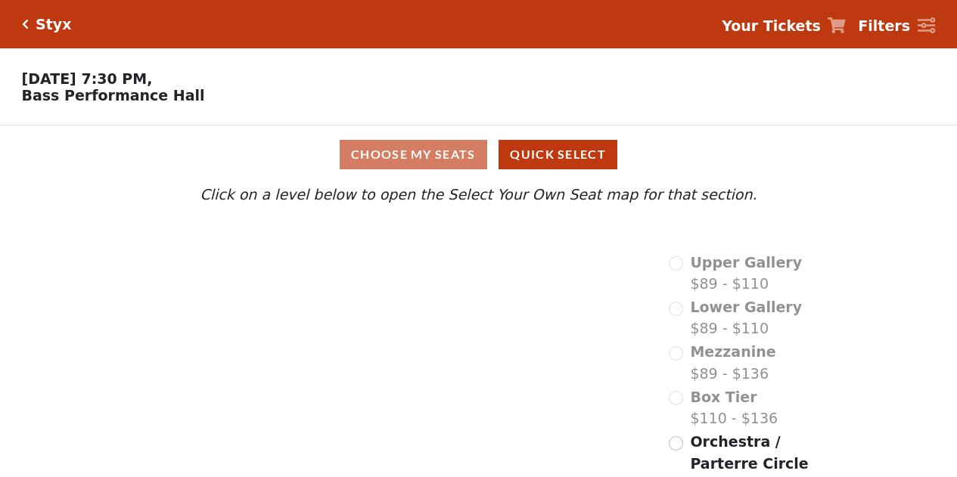 This screenshot has height=477, width=957. I want to click on span: Orchestra / Parterre Circle, so click(749, 452).